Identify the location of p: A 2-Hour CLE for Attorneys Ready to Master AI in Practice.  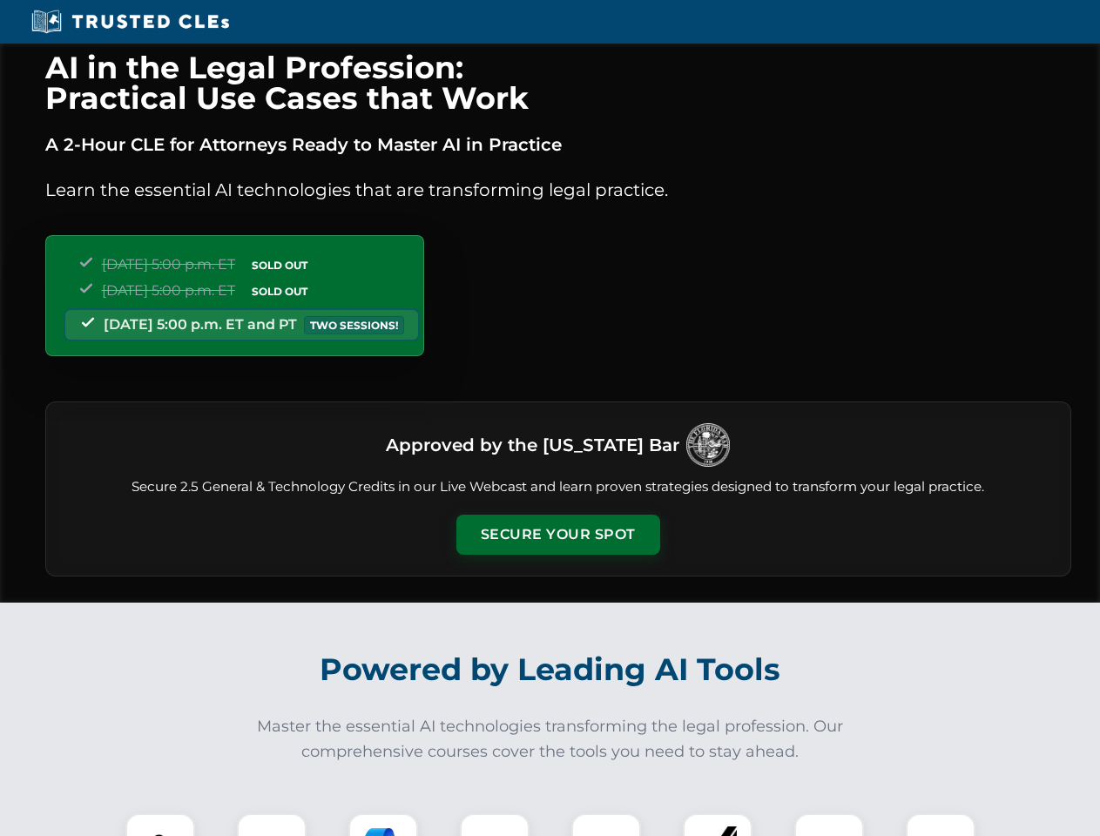
(558, 145).